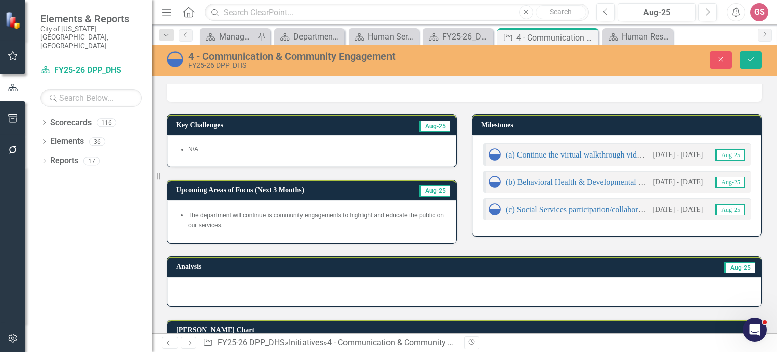 This screenshot has width=777, height=352. What do you see at coordinates (91, 98) in the screenshot?
I see `input: Search Below...` at bounding box center [91, 98].